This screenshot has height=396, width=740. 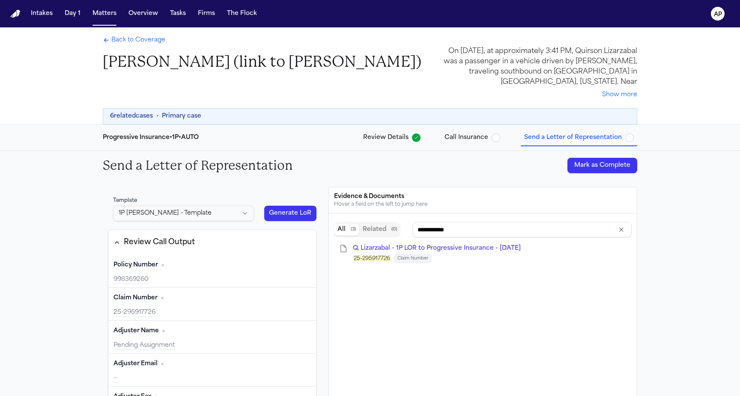 I want to click on div: Adjuster Name (required), so click(x=212, y=337).